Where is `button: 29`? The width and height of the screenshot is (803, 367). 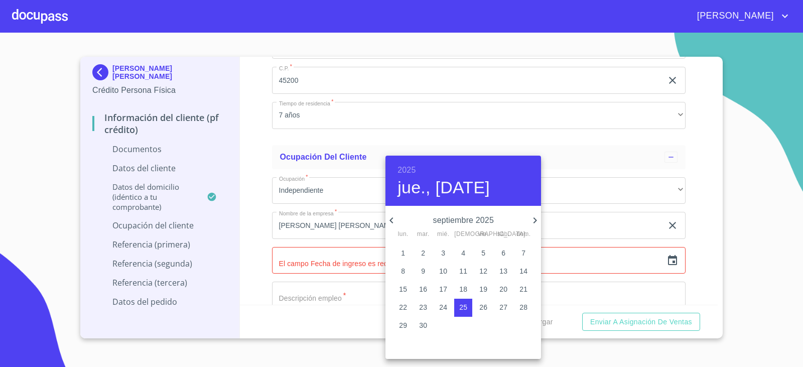 button: 29 is located at coordinates (403, 326).